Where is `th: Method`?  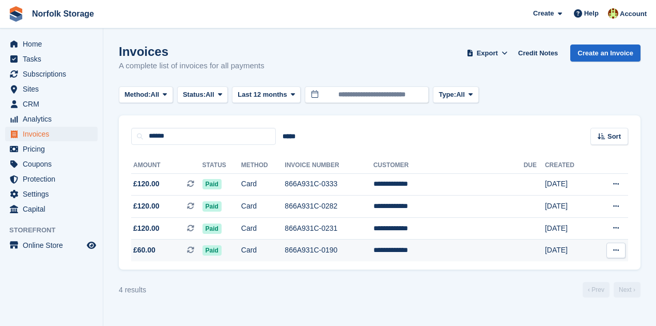
th: Method is located at coordinates (263, 165).